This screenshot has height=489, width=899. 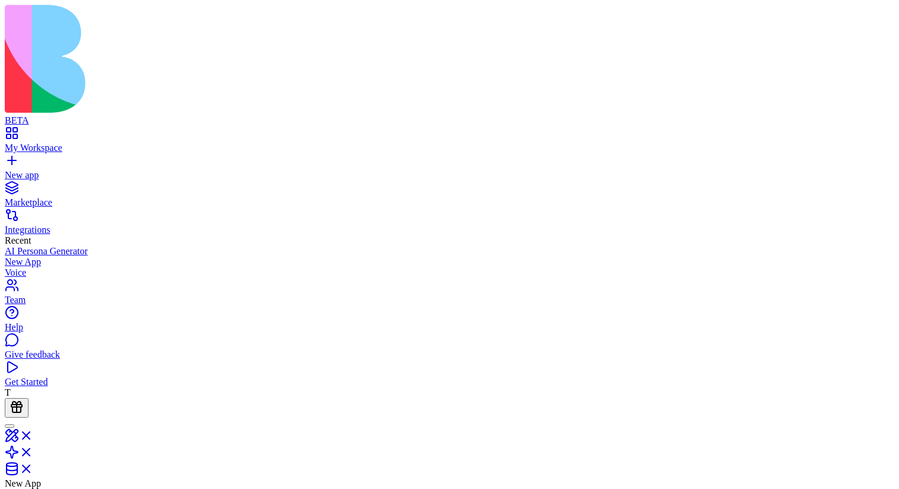 I want to click on img: logo, so click(x=244, y=59).